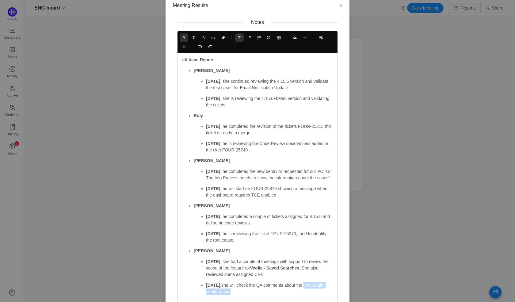 The height and width of the screenshot is (302, 515). I want to click on p: , he will start on FOUR-25816 showing a message when the dashboard requires TCE enabled, so click(270, 192).